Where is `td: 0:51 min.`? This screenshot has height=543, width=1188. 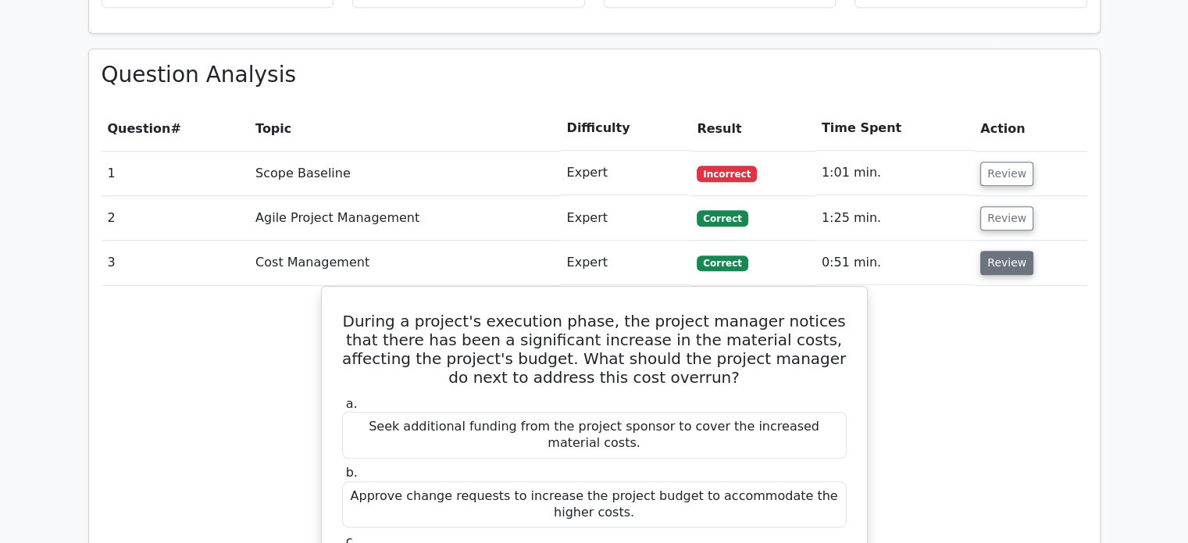
td: 0:51 min. is located at coordinates (894, 262).